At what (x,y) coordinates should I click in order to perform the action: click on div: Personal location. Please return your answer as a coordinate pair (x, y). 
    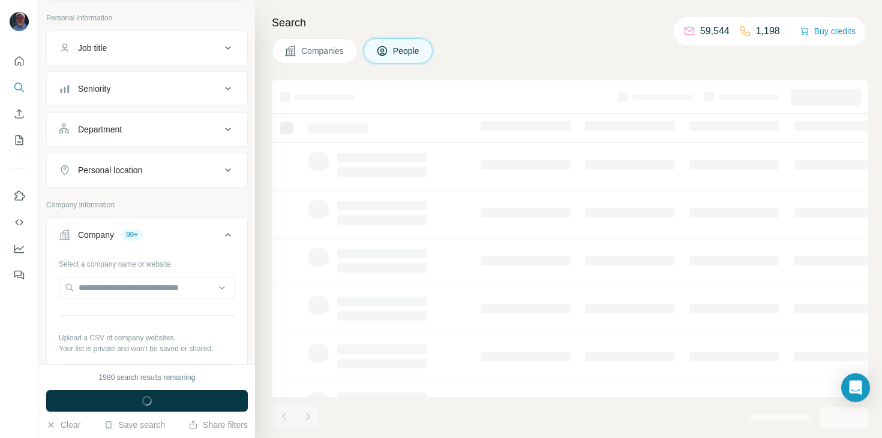
    Looking at the image, I should click on (110, 170).